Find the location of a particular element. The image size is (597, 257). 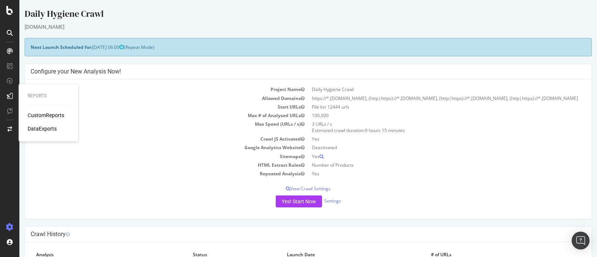

div: Open Intercom Messenger is located at coordinates (581, 241).